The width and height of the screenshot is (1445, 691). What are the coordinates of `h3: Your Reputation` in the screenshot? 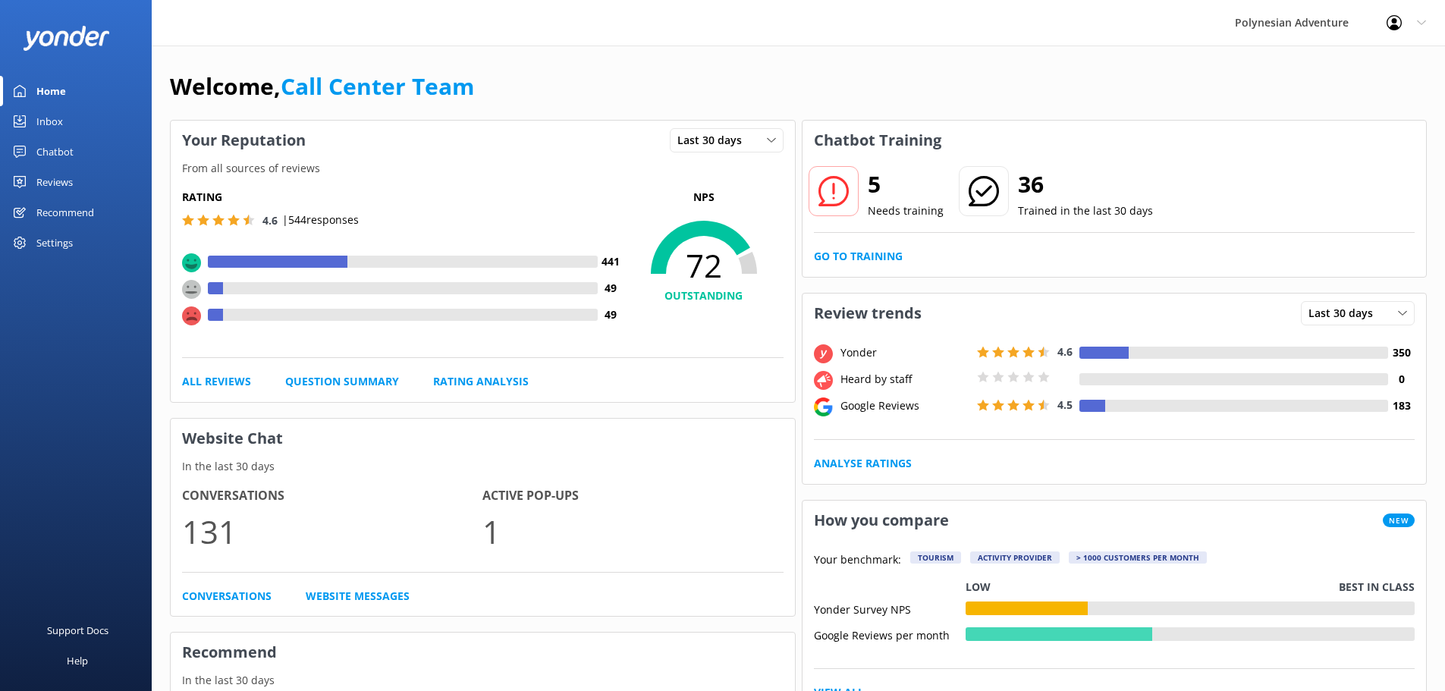 It's located at (244, 140).